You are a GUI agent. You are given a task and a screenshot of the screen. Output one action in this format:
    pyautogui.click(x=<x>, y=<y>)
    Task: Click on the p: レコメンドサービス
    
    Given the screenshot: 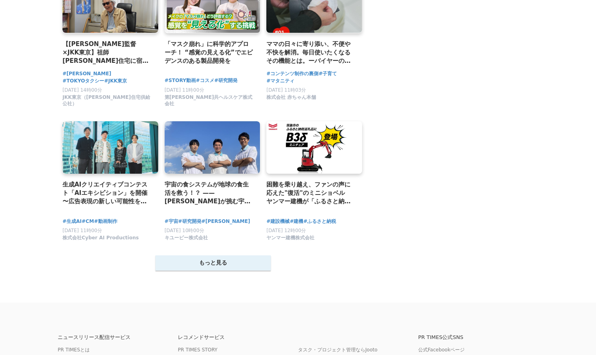 What is the action you would take?
    pyautogui.click(x=238, y=337)
    